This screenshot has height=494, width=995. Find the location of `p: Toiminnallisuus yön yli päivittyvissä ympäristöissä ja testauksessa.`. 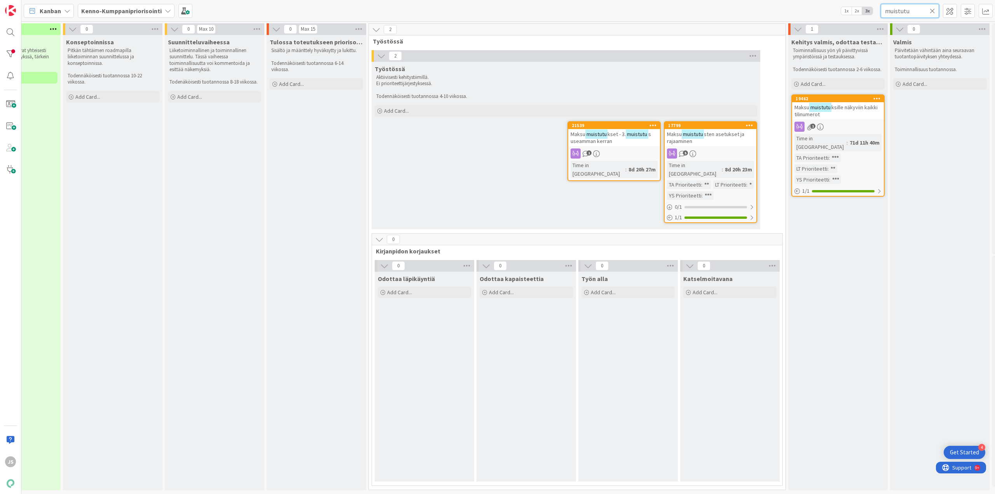

p: Toiminnallisuus yön yli päivittyvissä ympäristöissä ja testauksessa. is located at coordinates (838, 54).